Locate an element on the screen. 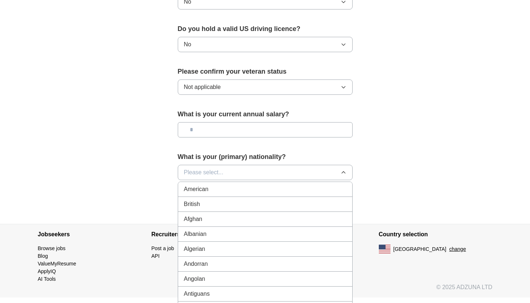 This screenshot has height=303, width=530. a: AI Tools is located at coordinates (47, 279).